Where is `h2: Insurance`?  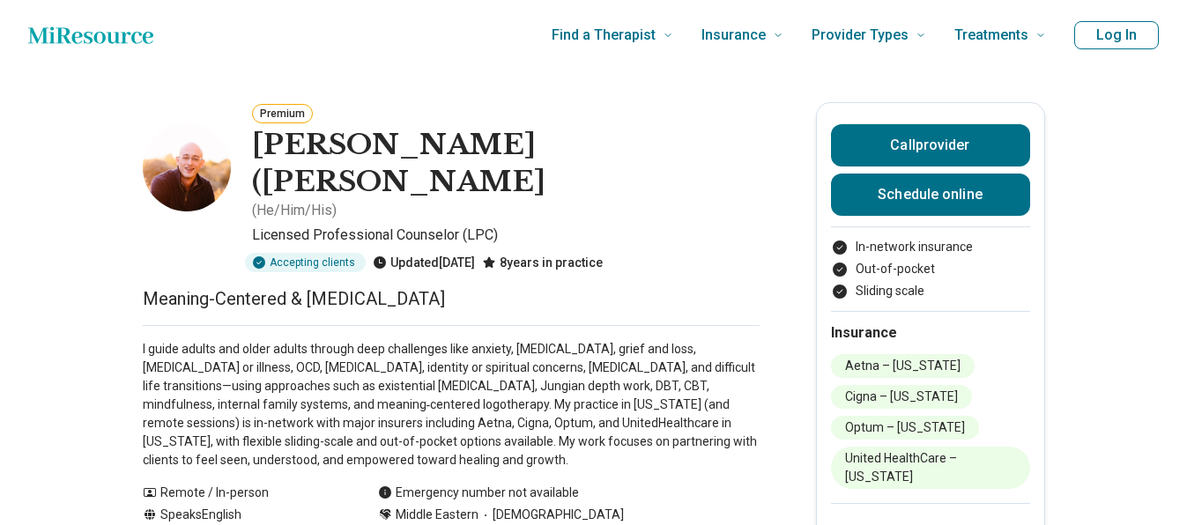
h2: Insurance is located at coordinates (931, 333).